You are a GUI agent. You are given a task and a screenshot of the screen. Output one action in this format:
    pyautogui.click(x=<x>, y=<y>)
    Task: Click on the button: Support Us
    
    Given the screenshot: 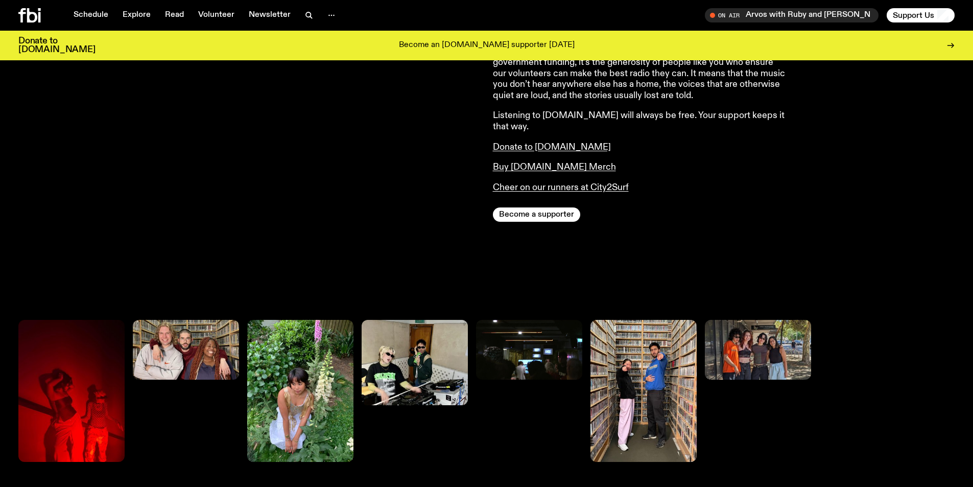 What is the action you would take?
    pyautogui.click(x=920, y=15)
    